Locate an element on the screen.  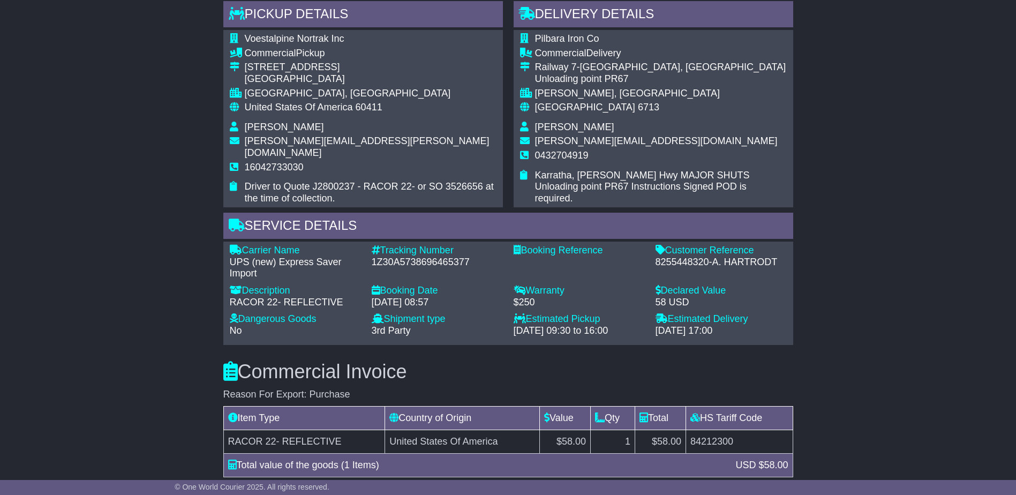
div: 58 USD is located at coordinates (721, 302).